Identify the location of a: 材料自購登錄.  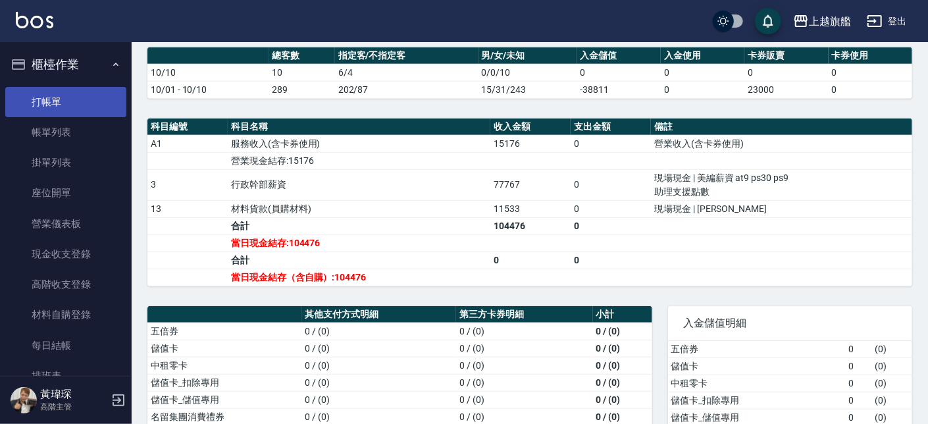
(66, 315).